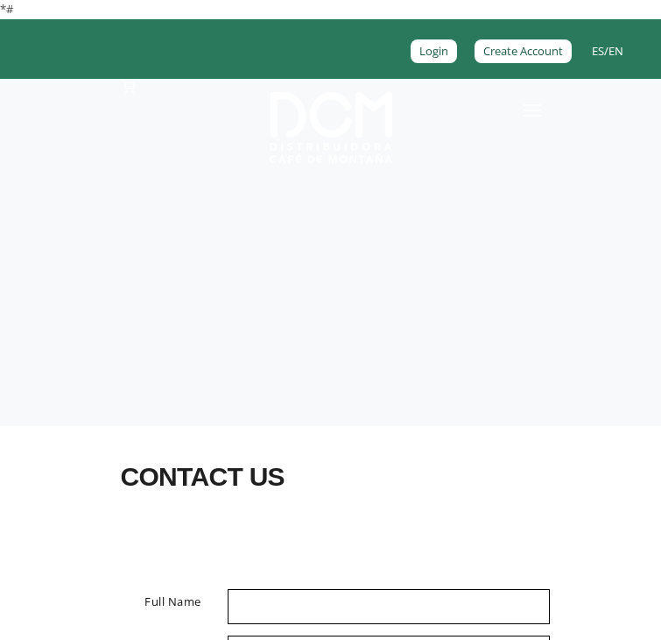 Image resolution: width=661 pixels, height=640 pixels. I want to click on font: Login, so click(434, 51).